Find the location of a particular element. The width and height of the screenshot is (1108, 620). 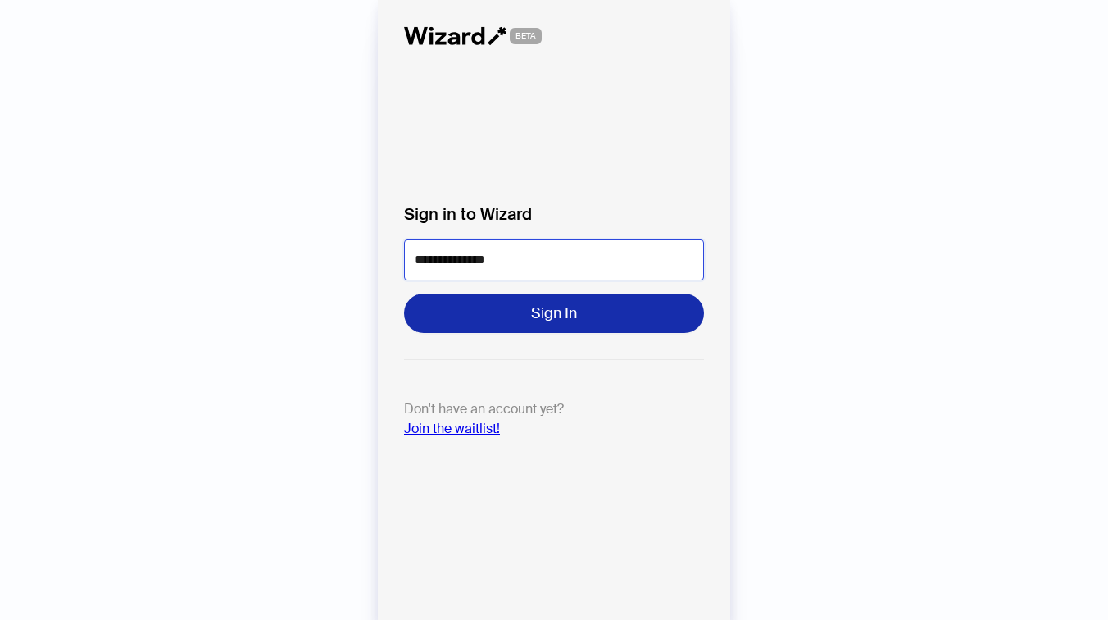

button: Sign In is located at coordinates (554, 313).